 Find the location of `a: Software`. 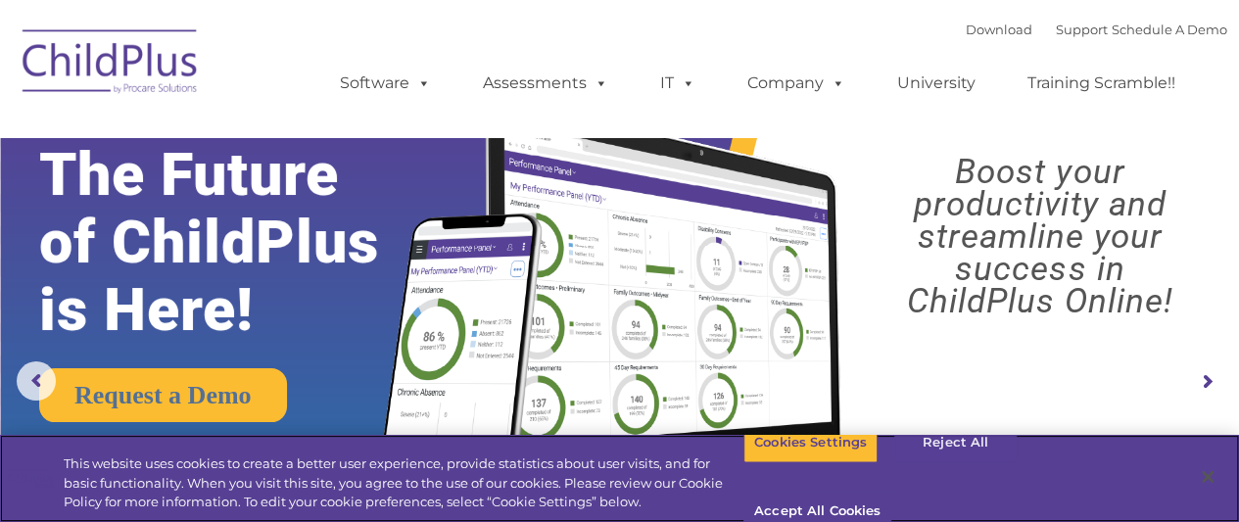

a: Software is located at coordinates (385, 83).